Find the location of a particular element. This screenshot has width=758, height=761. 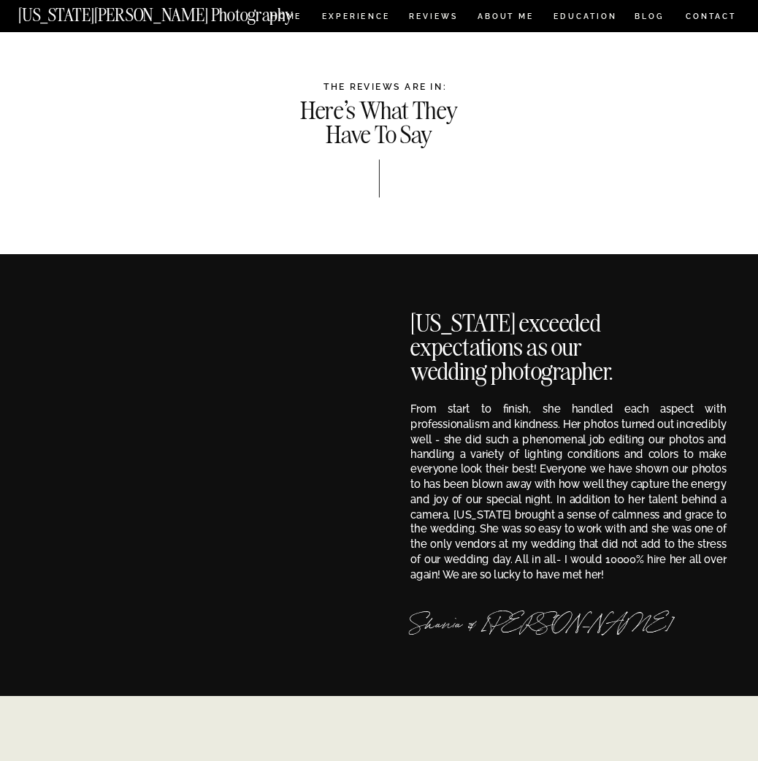

nav: CONTACT is located at coordinates (712, 16).